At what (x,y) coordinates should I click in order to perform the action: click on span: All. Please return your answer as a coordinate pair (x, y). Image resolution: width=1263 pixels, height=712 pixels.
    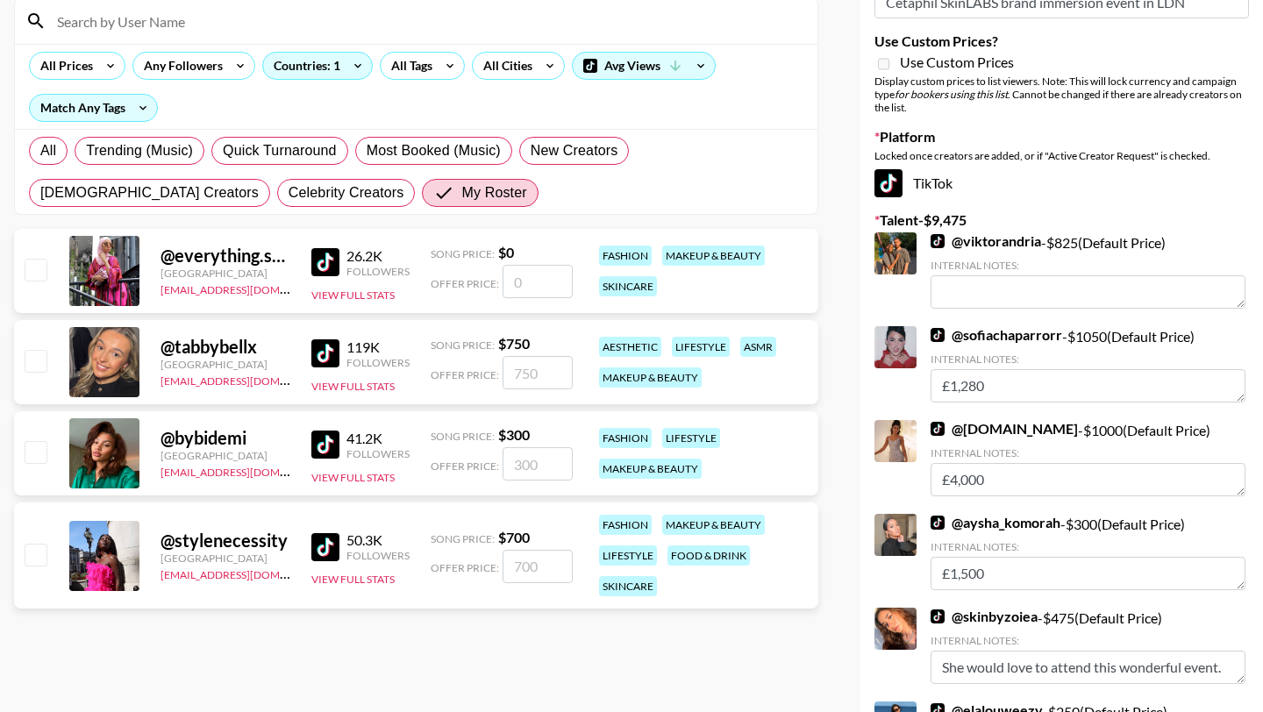
    Looking at the image, I should click on (48, 151).